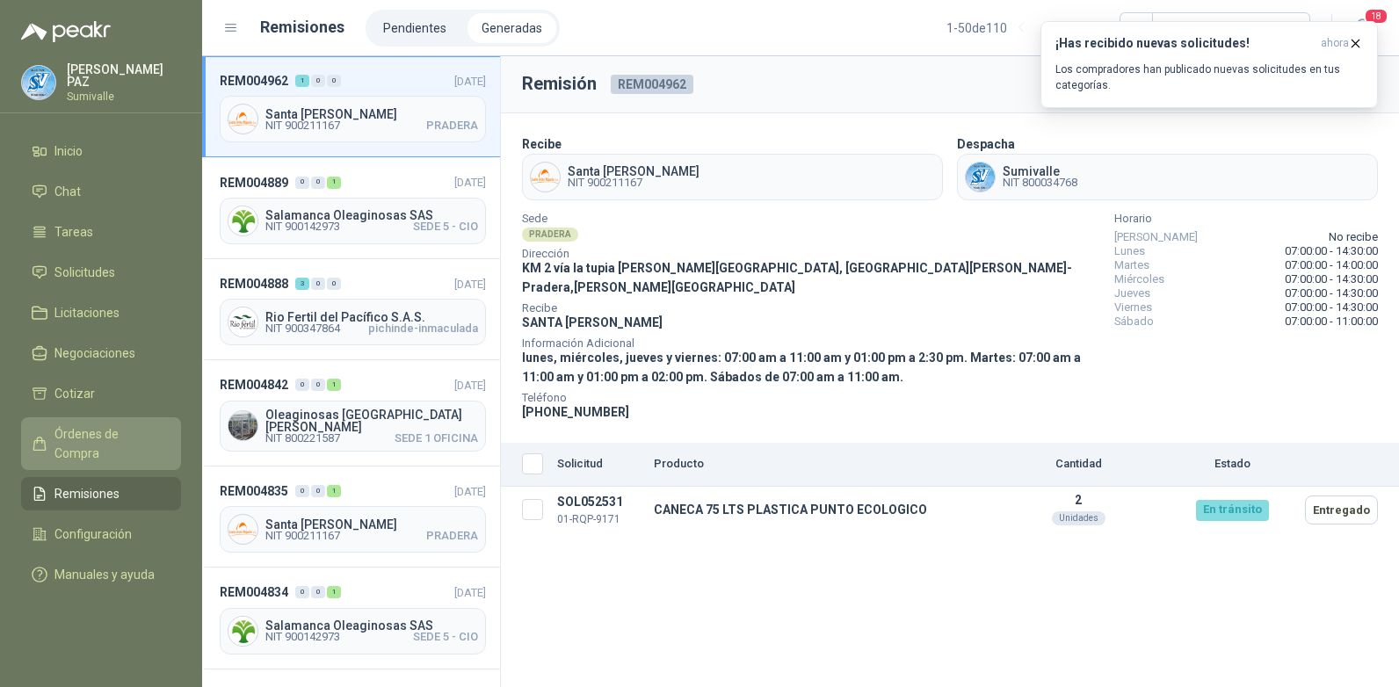  Describe the element at coordinates (1078, 500) in the screenshot. I see `p: 2` at that location.